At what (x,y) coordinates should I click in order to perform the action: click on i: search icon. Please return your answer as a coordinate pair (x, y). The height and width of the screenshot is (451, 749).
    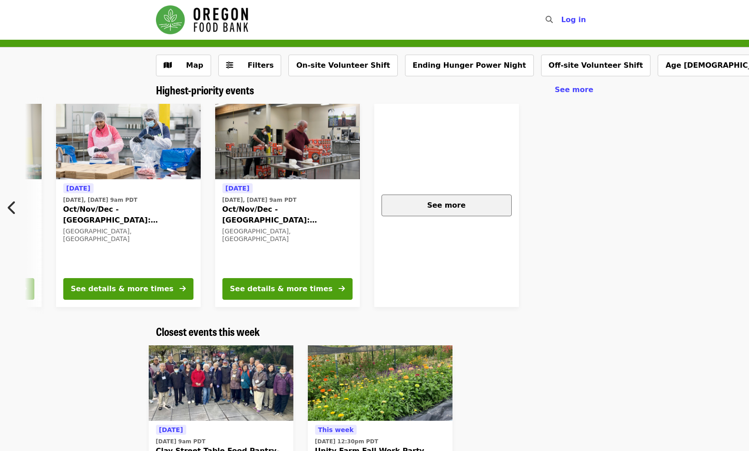
    Looking at the image, I should click on (549, 19).